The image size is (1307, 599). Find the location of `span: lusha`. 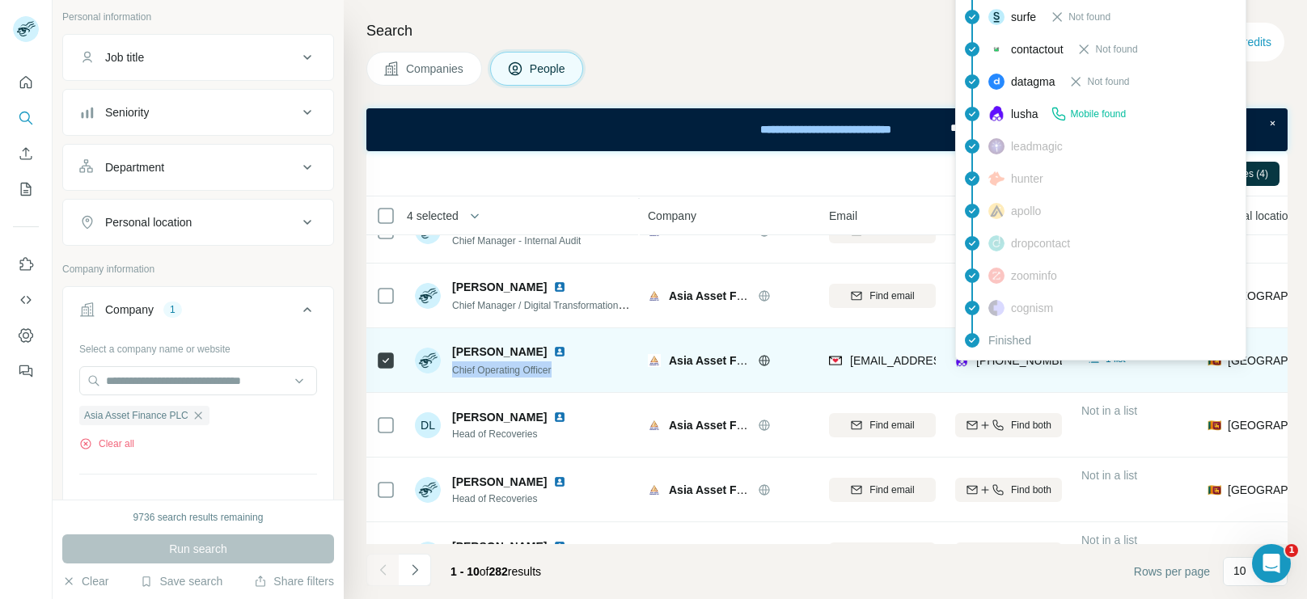

span: lusha is located at coordinates (1024, 114).